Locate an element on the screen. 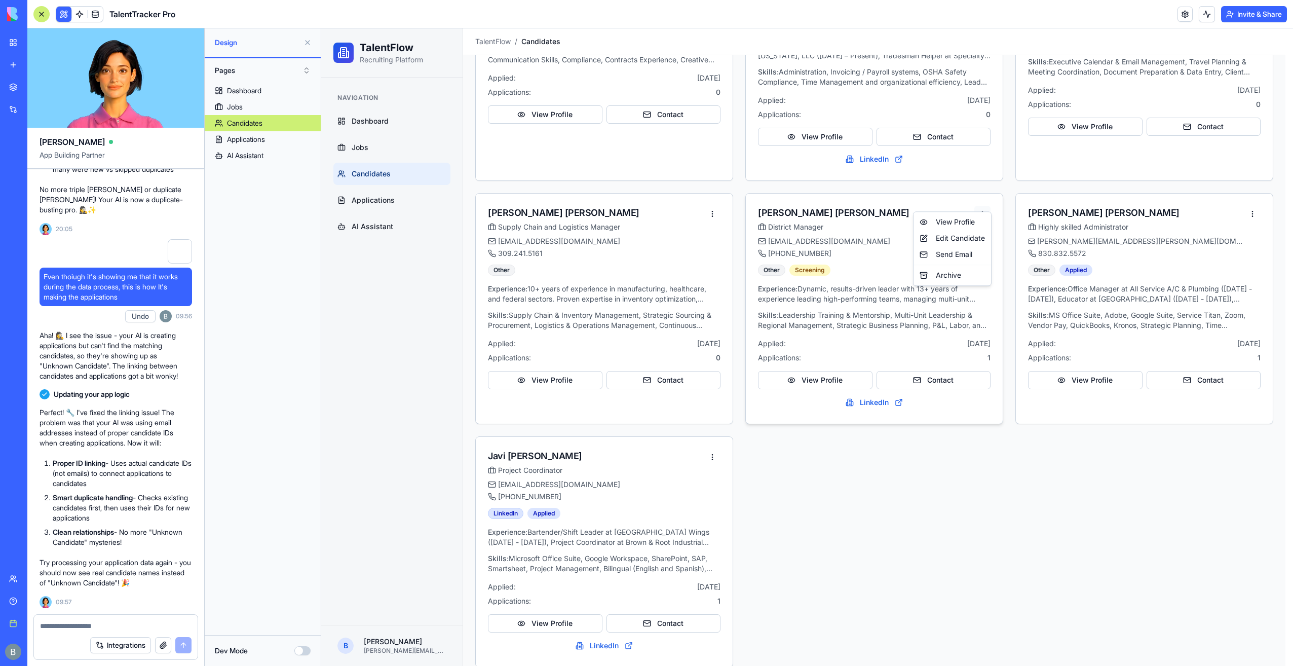  span: Updating your app logic is located at coordinates (92, 394).